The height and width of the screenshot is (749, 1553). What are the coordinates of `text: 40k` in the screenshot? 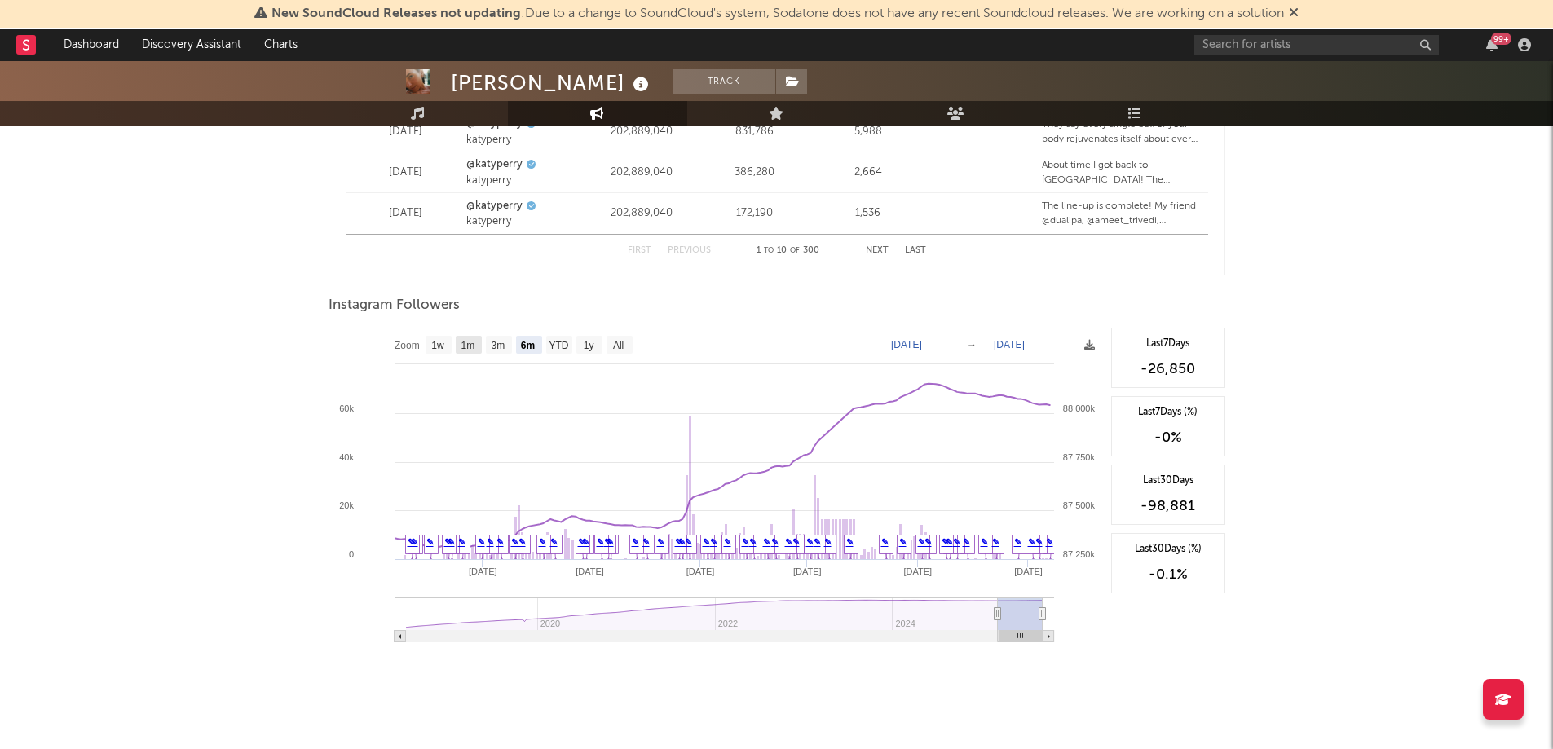 It's located at (346, 457).